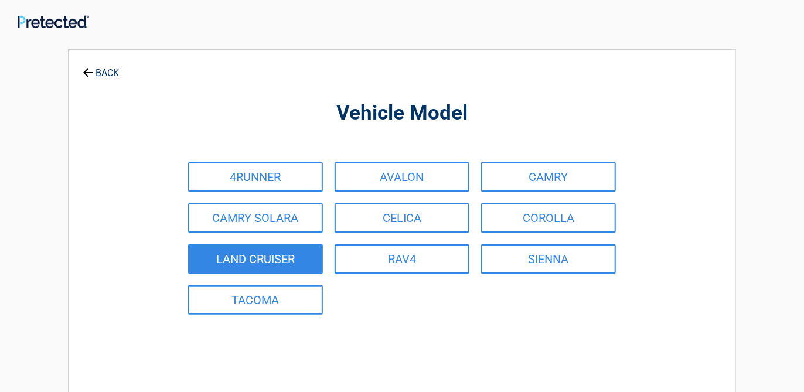 This screenshot has width=804, height=392. What do you see at coordinates (549, 218) in the screenshot?
I see `a: COROLLA` at bounding box center [549, 218].